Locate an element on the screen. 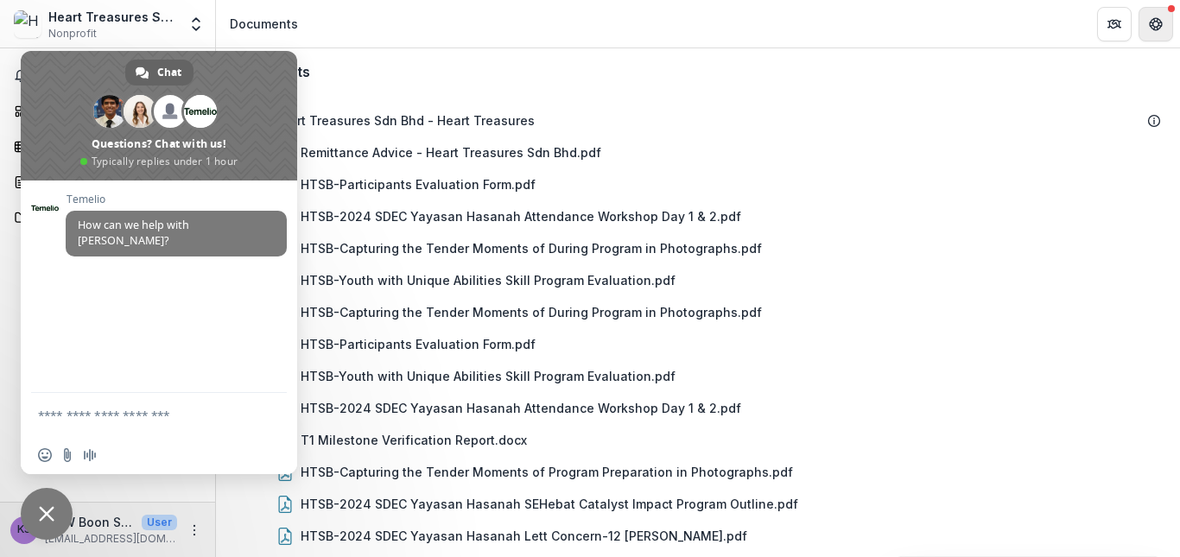 This screenshot has height=557, width=1180. button: Partners is located at coordinates (1114, 24).